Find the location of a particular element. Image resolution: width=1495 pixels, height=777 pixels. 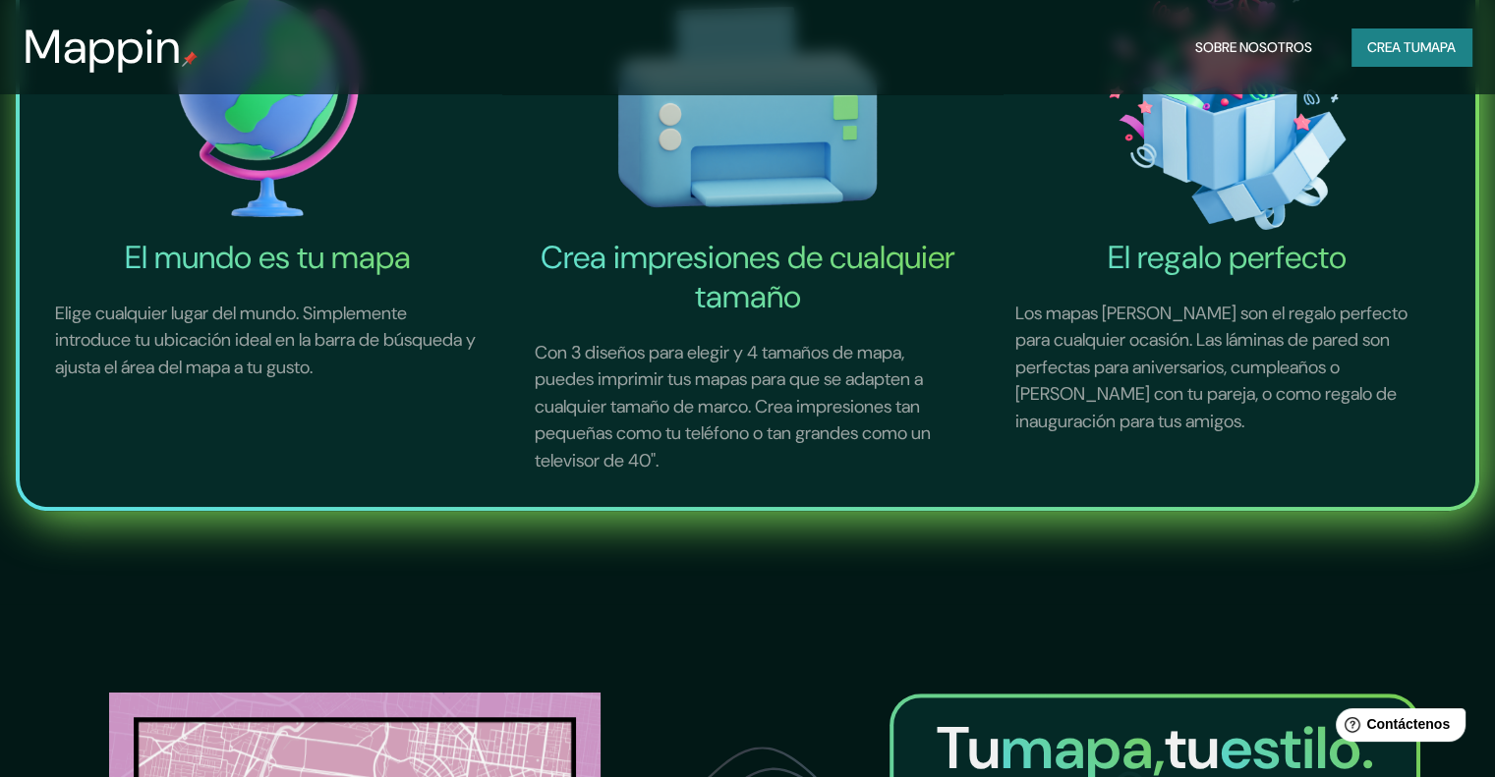

font: mapa is located at coordinates (1438, 47).